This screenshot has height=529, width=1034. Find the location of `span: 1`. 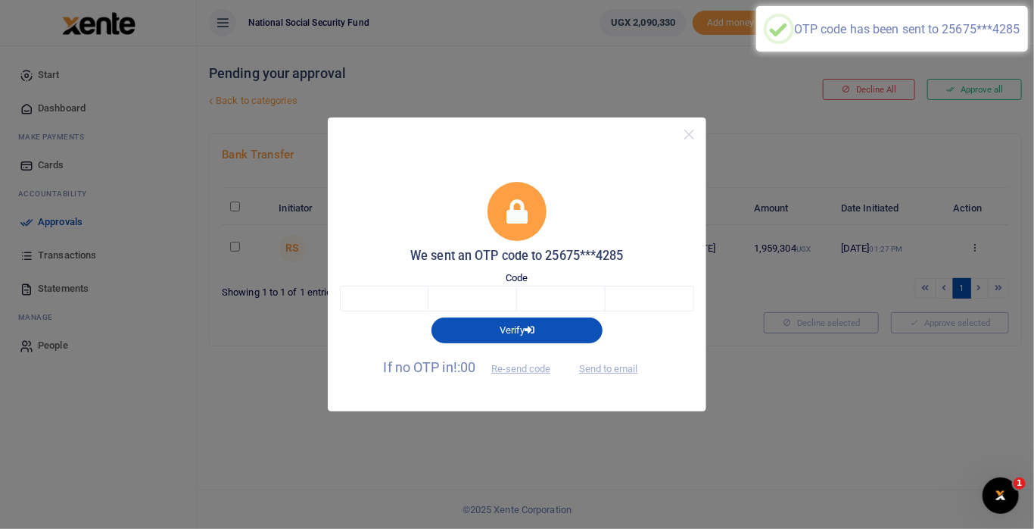

span: 1 is located at coordinates (1020, 483).